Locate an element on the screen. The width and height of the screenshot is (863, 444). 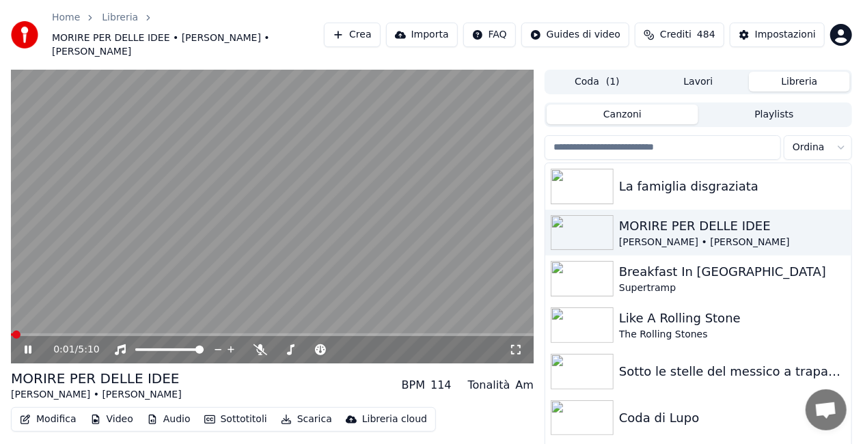
button: Canzoni is located at coordinates (622, 114).